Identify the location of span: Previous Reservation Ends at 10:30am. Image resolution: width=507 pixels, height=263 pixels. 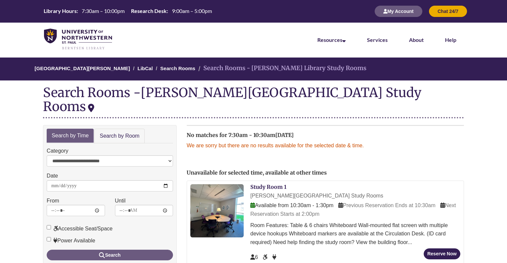
(386, 206).